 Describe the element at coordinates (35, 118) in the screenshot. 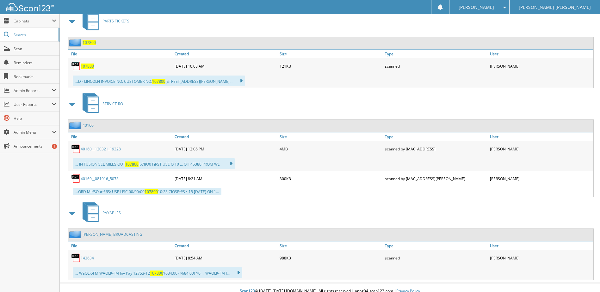

I see `span: Help` at that location.